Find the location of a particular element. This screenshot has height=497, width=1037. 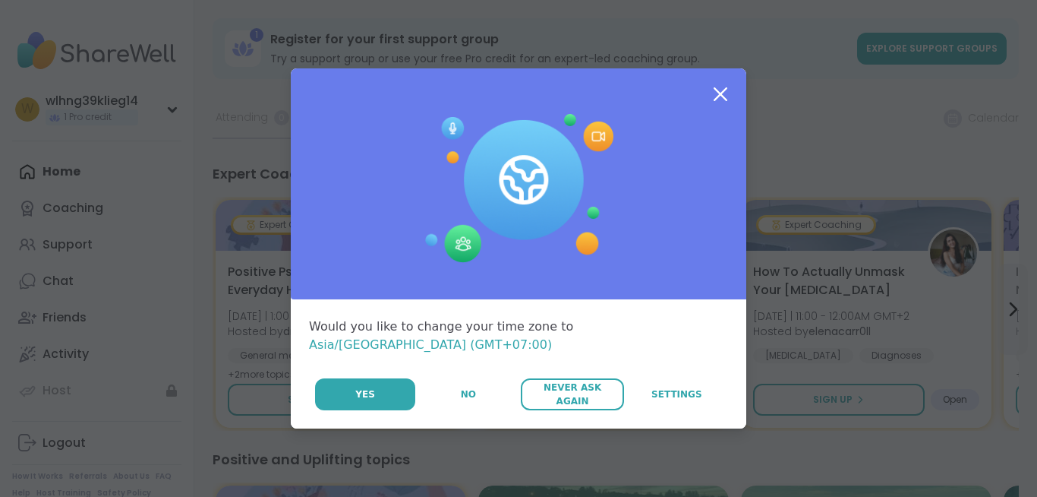

button: Yes is located at coordinates (365, 394).